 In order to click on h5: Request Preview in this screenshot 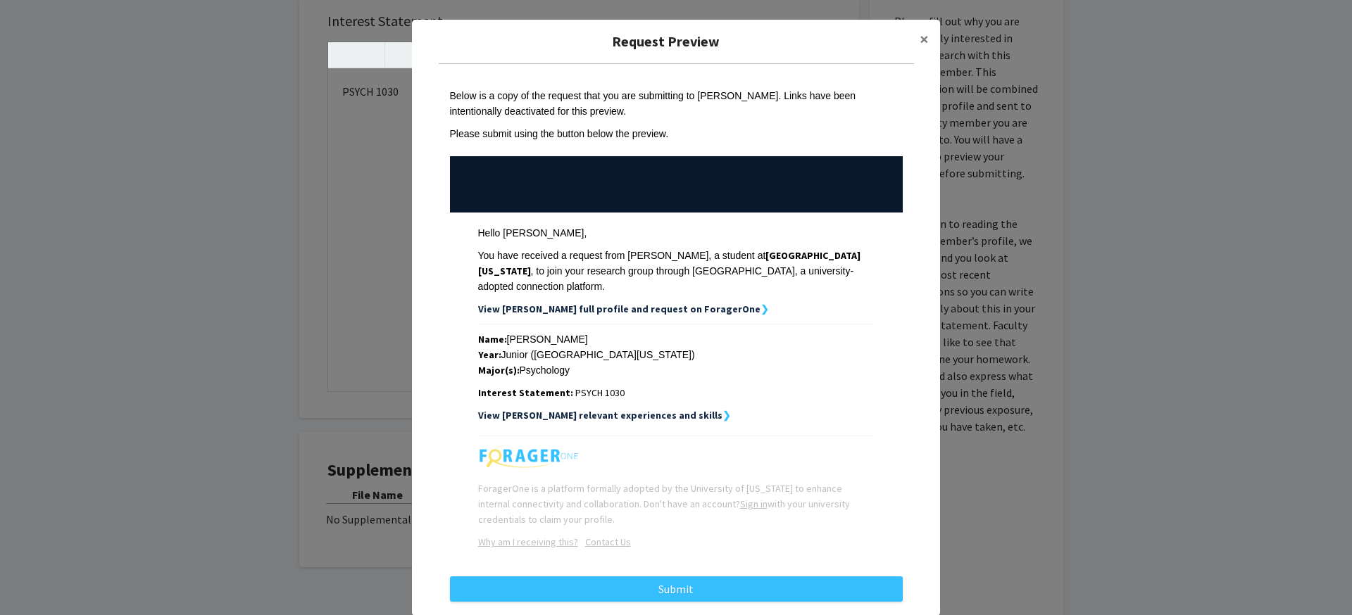, I will do `click(665, 42)`.